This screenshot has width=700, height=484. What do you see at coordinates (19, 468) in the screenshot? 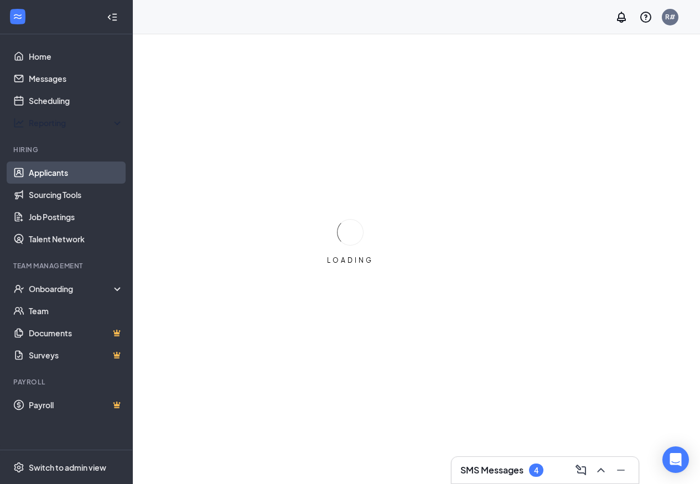
I see `svg: Settings` at bounding box center [19, 468].